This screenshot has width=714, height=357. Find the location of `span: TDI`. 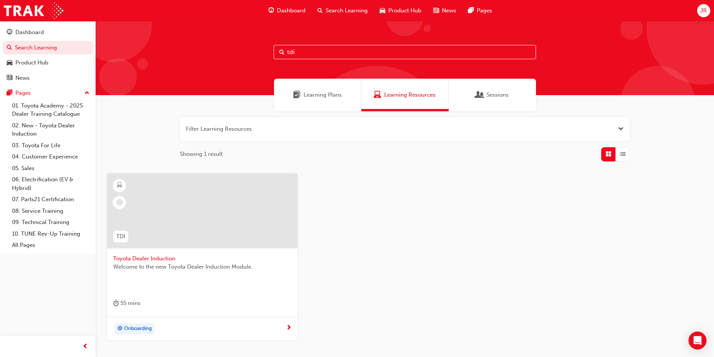

span: TDI is located at coordinates (121, 236).